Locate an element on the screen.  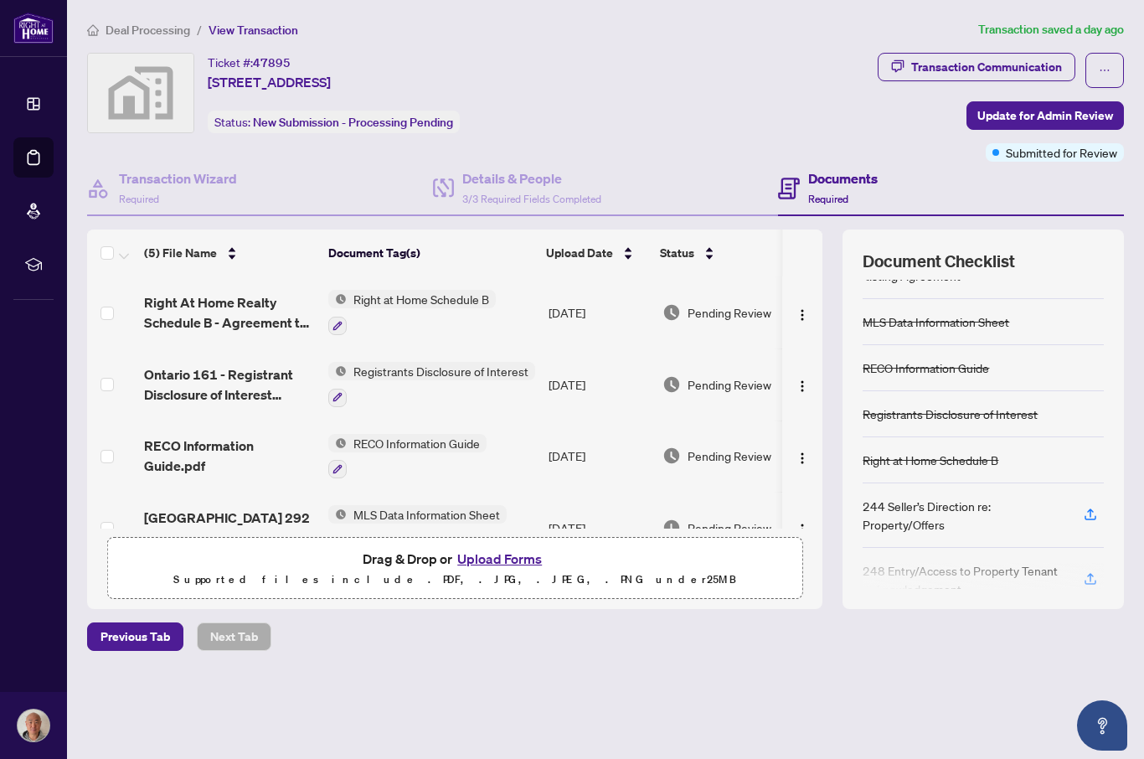
span: Right At Home Realty Schedule B - Agreement to Lease - Residential 2.pdf is located at coordinates (229, 312).